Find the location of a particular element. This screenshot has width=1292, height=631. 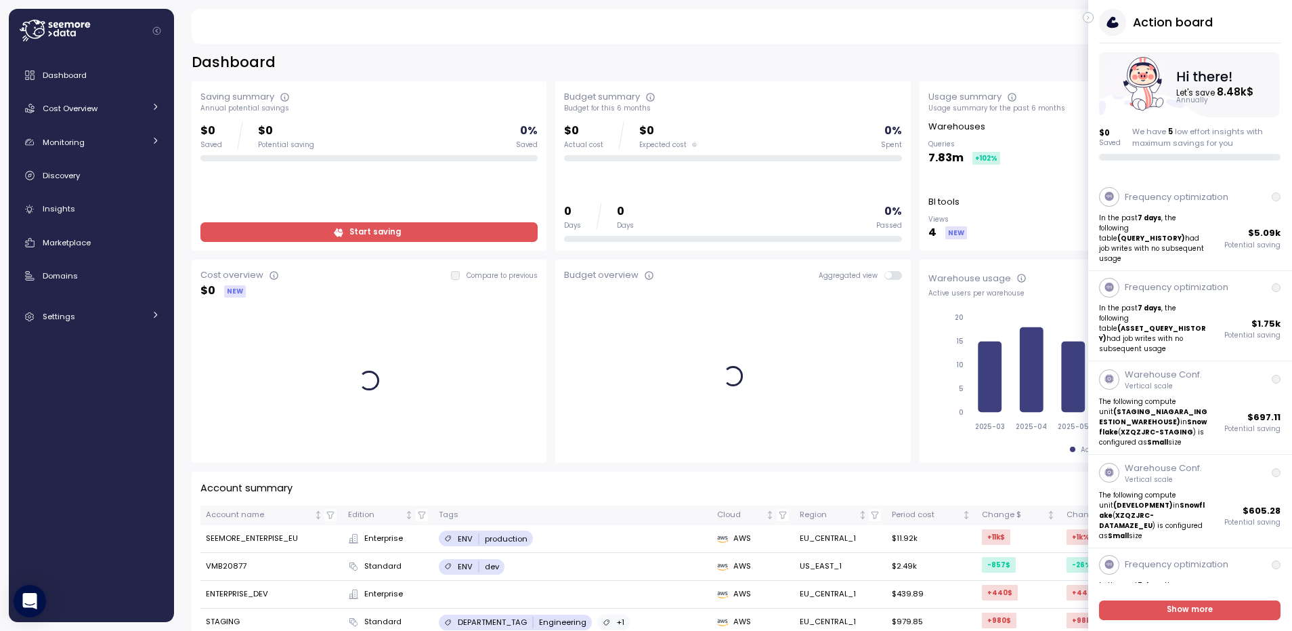

div: +102 % is located at coordinates (986, 158).